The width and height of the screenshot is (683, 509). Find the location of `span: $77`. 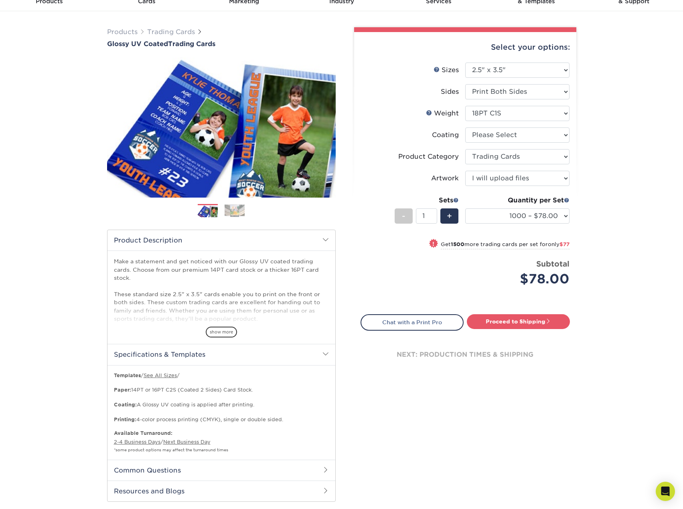

span: $77 is located at coordinates (564, 244).